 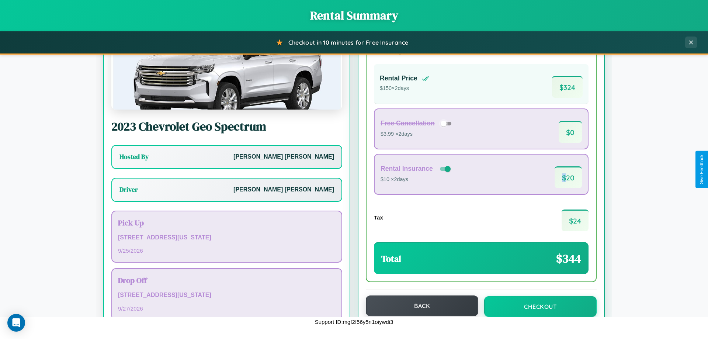 I want to click on p: $ 150 × 2 days, so click(x=404, y=88).